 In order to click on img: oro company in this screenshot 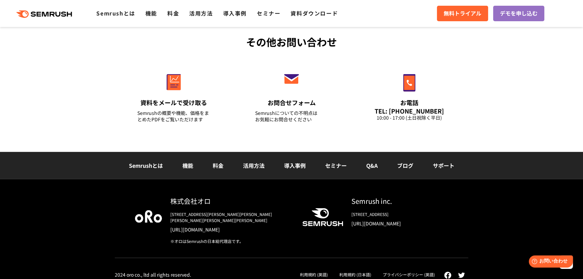, I will do `click(148, 216)`.